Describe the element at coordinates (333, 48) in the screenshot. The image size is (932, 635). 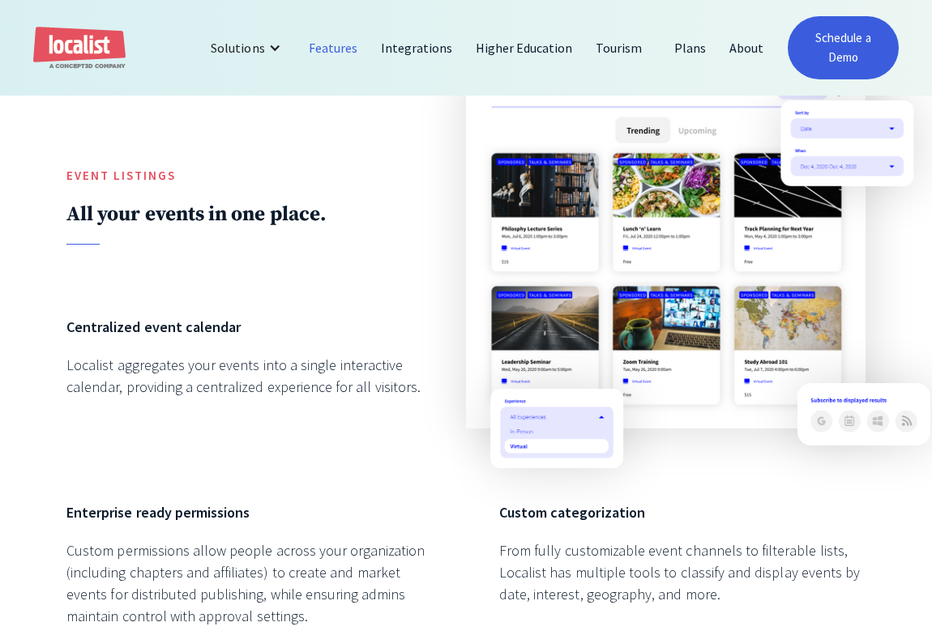
I see `a: Features` at that location.